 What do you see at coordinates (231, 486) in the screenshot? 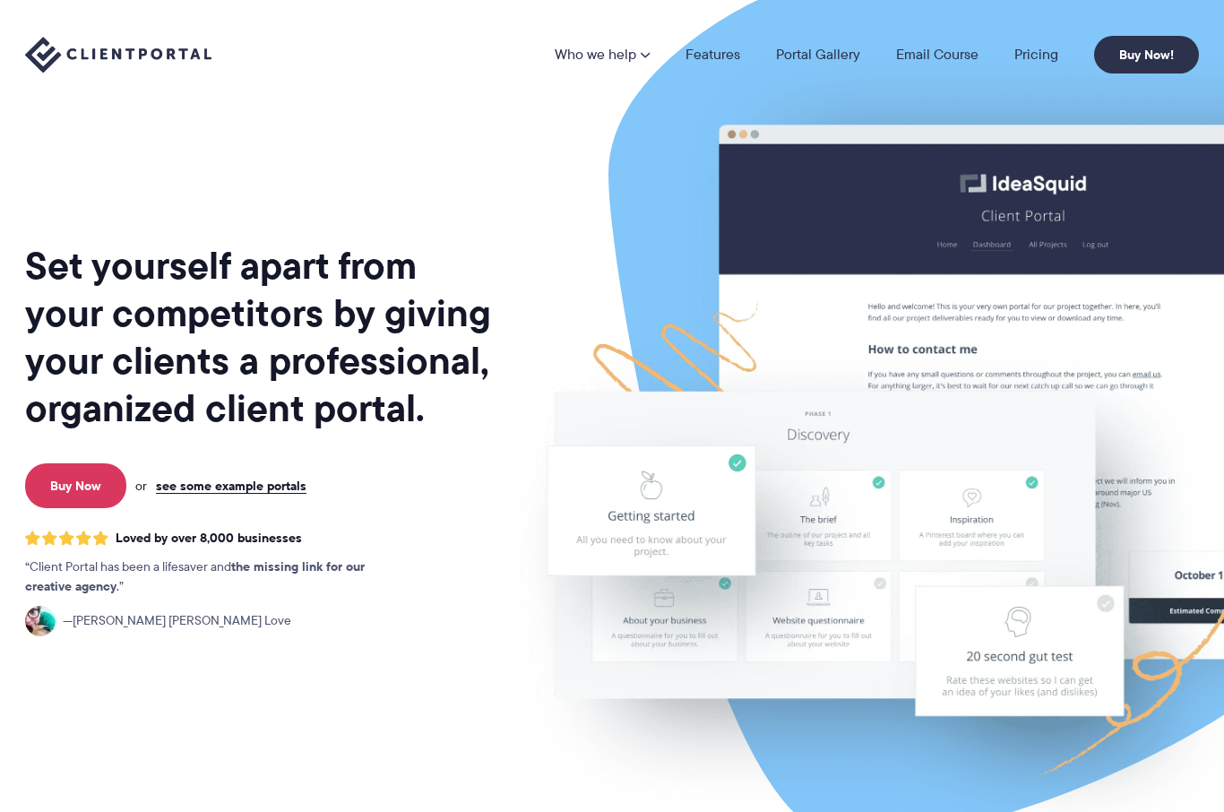
I see `a: see some example portals` at bounding box center [231, 486].